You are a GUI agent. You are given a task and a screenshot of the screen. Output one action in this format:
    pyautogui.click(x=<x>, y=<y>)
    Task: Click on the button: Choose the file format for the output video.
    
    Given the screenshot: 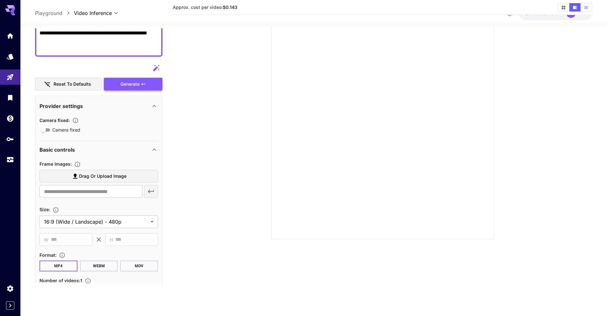 What is the action you would take?
    pyautogui.click(x=62, y=255)
    